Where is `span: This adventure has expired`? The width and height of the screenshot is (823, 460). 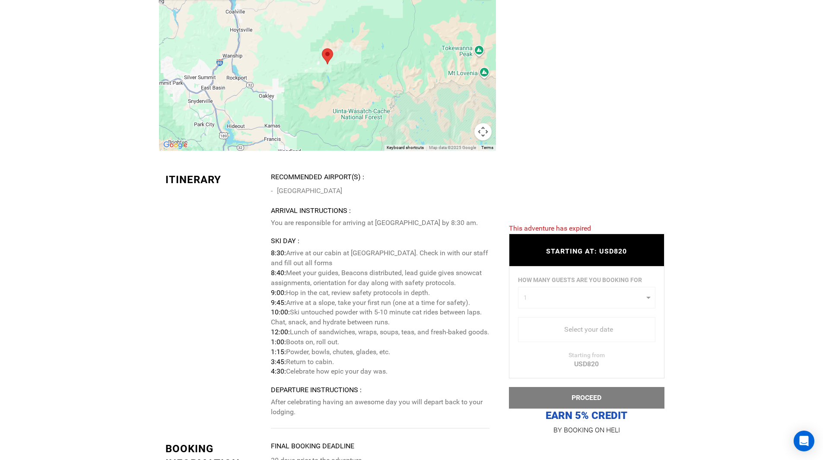
span: This adventure has expired is located at coordinates (550, 228).